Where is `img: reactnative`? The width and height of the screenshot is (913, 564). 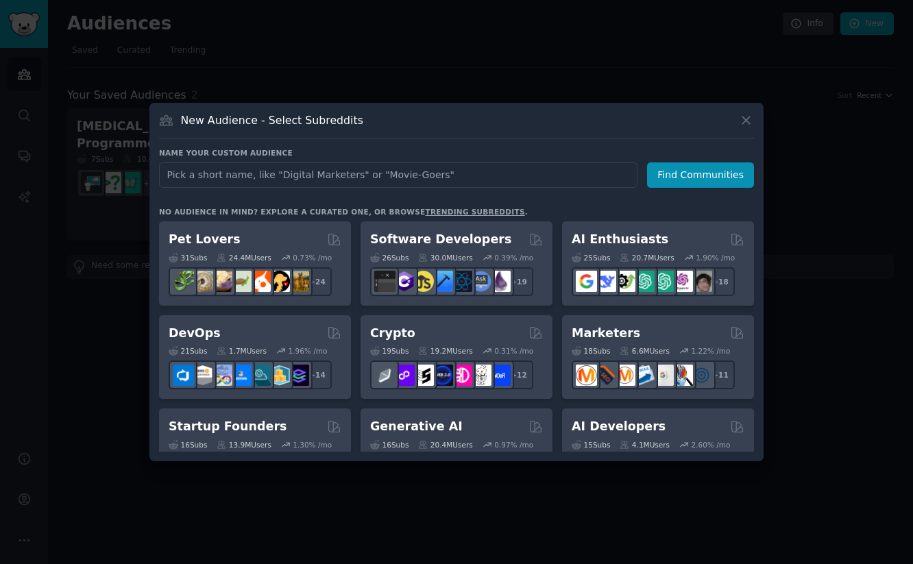
img: reactnative is located at coordinates (461, 281).